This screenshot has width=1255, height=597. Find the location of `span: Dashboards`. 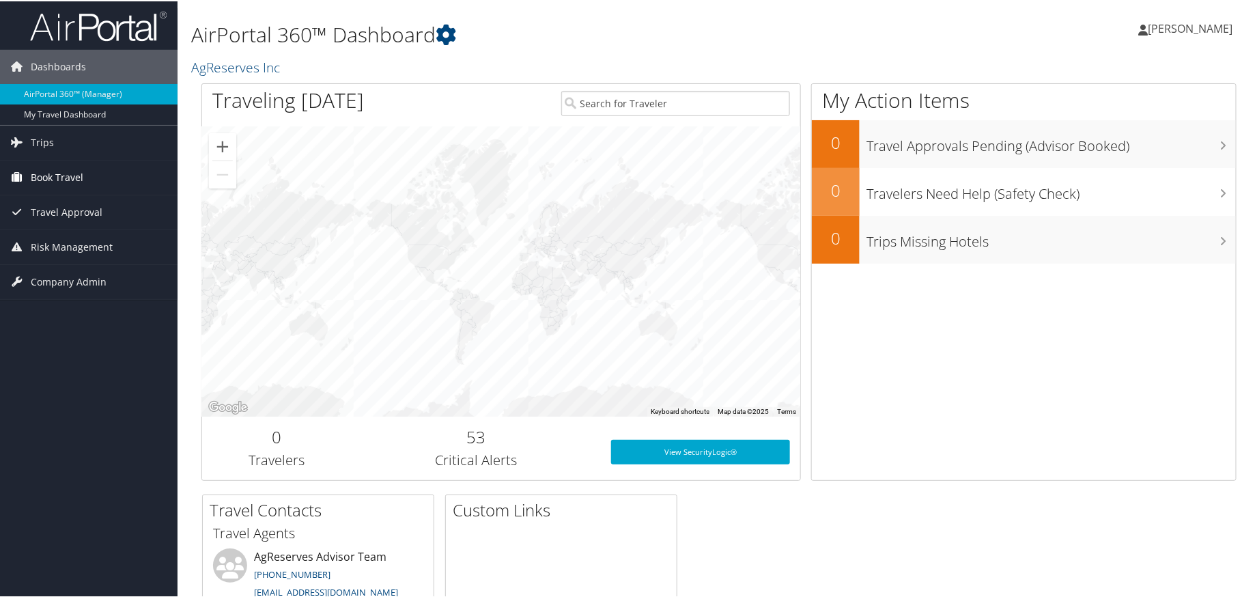

span: Dashboards is located at coordinates (58, 66).